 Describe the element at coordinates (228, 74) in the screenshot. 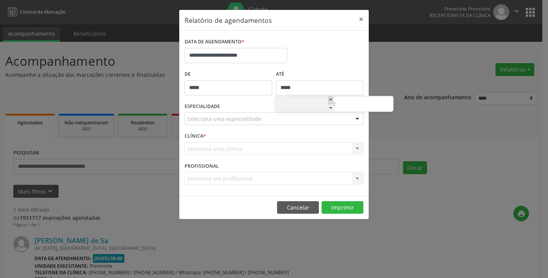

I see `label: De` at that location.